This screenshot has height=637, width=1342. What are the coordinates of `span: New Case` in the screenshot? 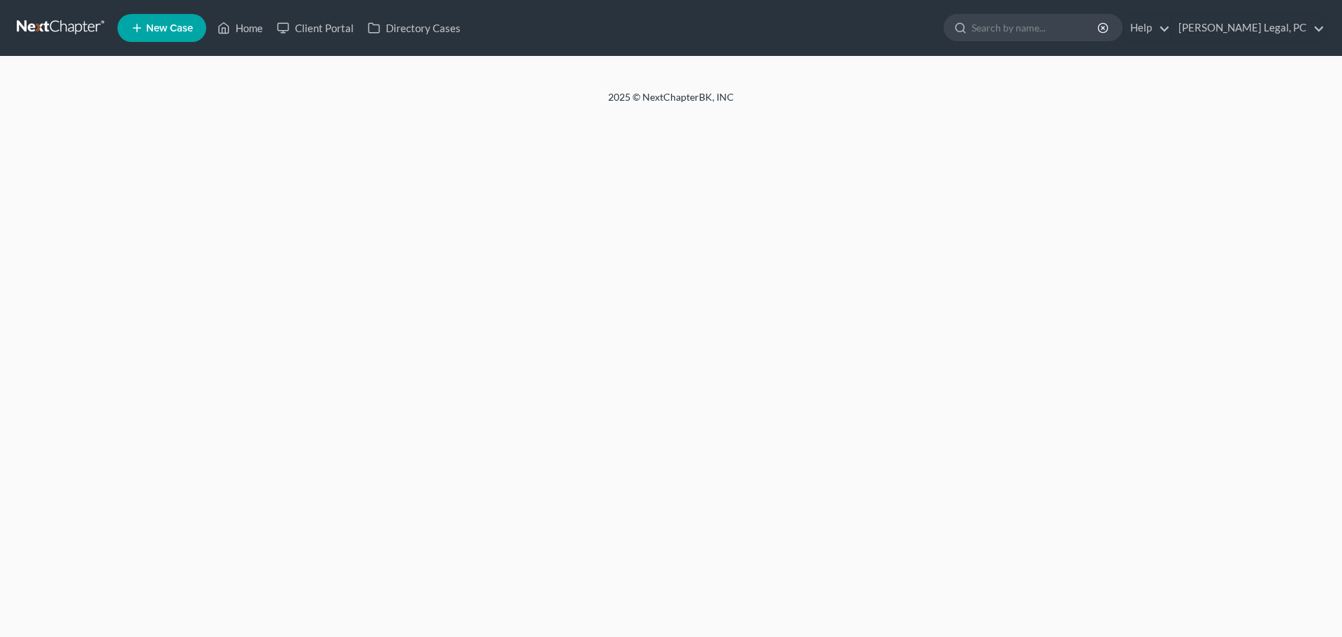 It's located at (169, 28).